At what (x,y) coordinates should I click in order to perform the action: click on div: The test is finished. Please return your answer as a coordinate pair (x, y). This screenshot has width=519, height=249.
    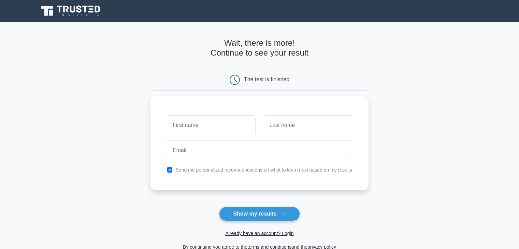
    Looking at the image, I should click on (266, 79).